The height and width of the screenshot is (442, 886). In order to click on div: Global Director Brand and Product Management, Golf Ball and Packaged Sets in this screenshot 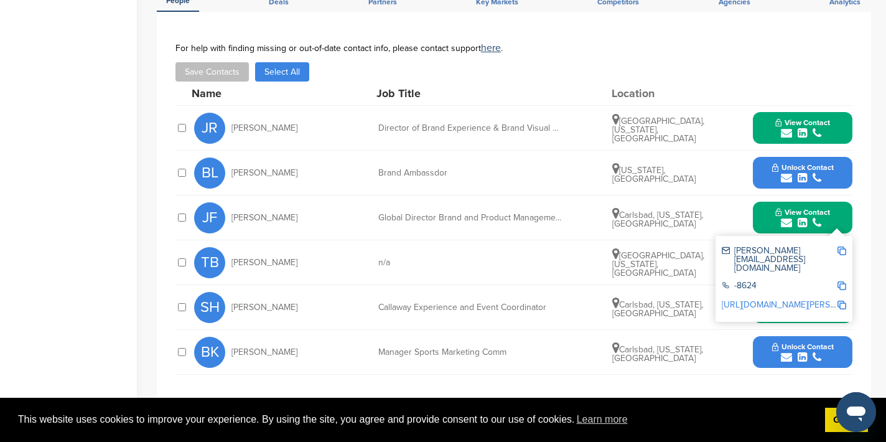, I will do `click(472, 218)`.